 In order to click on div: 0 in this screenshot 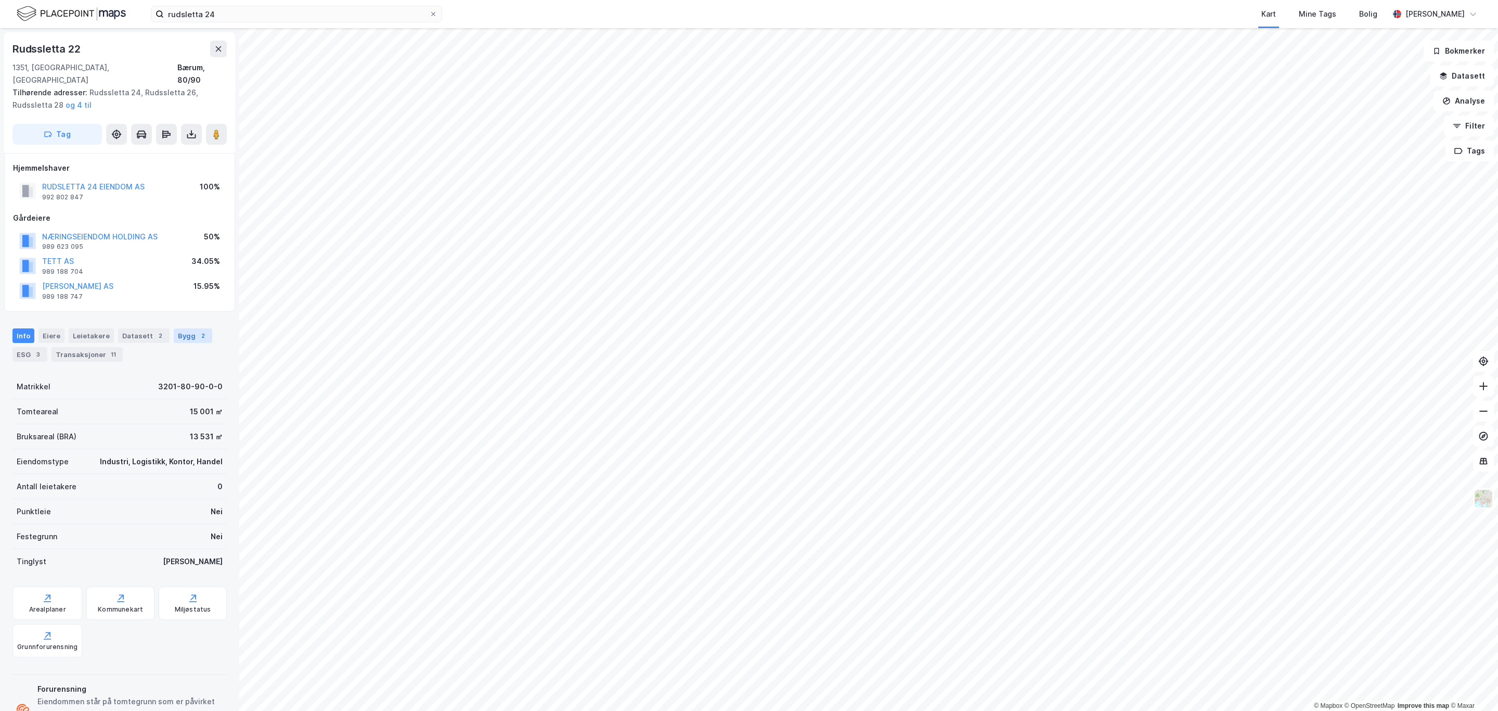, I will do `click(220, 486)`.